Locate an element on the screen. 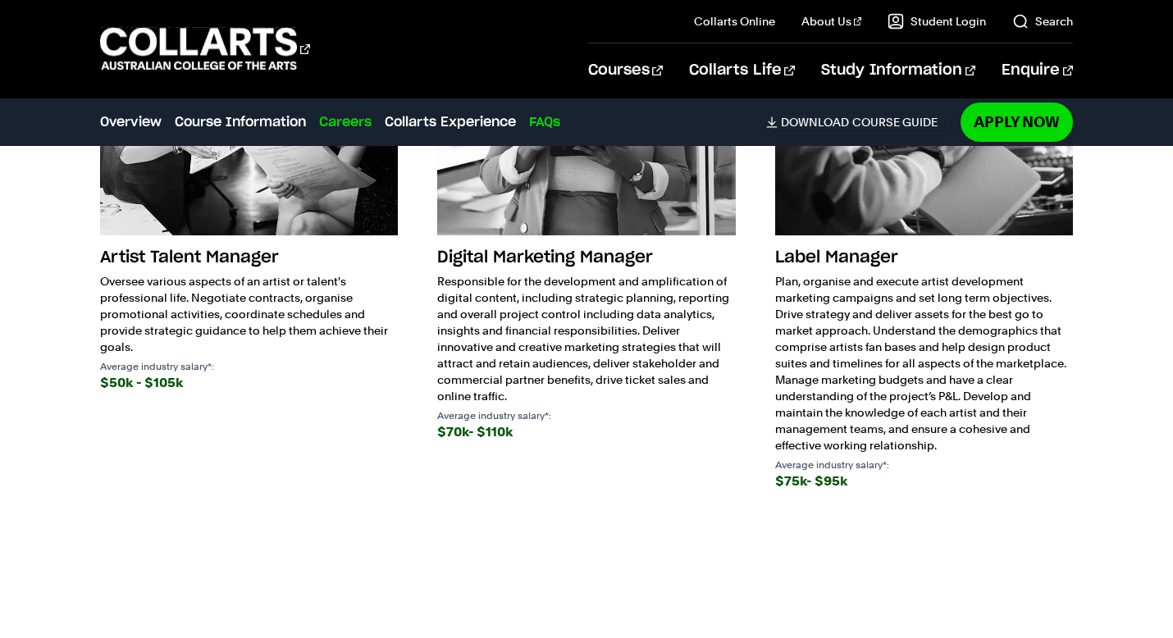 The height and width of the screenshot is (638, 1173). h3: Label Manager is located at coordinates (924, 257).